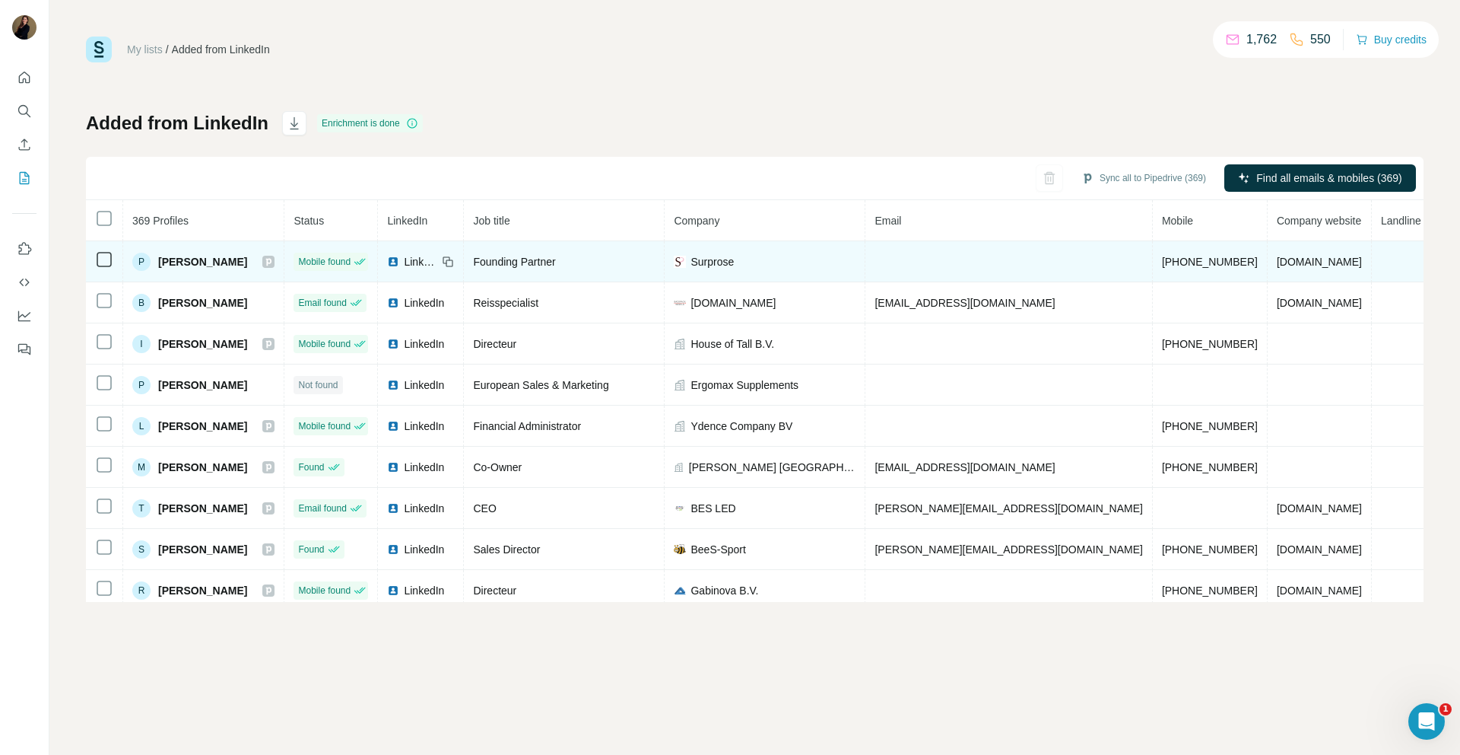 The image size is (1460, 755). What do you see at coordinates (141, 262) in the screenshot?
I see `div: P` at bounding box center [141, 262].